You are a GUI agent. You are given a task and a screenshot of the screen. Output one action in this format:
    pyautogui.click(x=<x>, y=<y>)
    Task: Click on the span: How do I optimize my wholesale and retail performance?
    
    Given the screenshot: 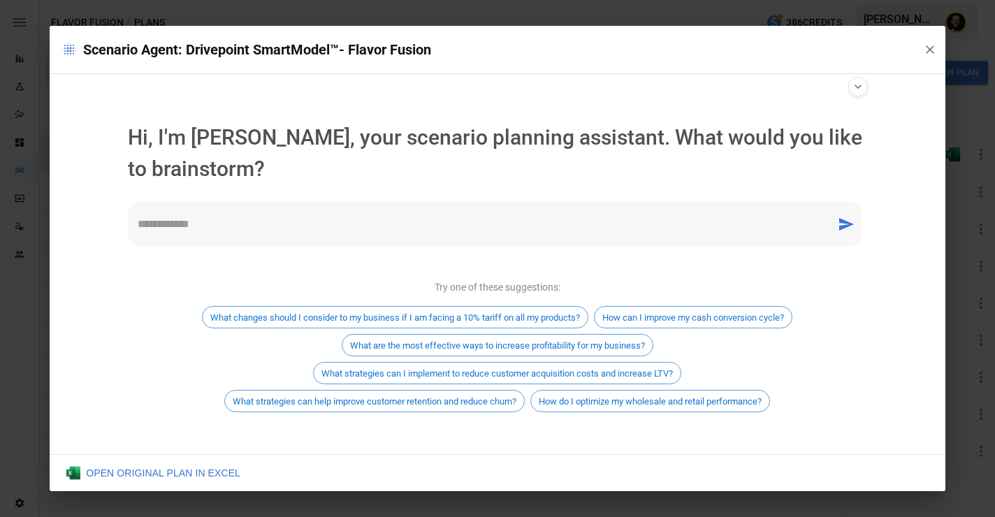 What is the action you would take?
    pyautogui.click(x=650, y=401)
    